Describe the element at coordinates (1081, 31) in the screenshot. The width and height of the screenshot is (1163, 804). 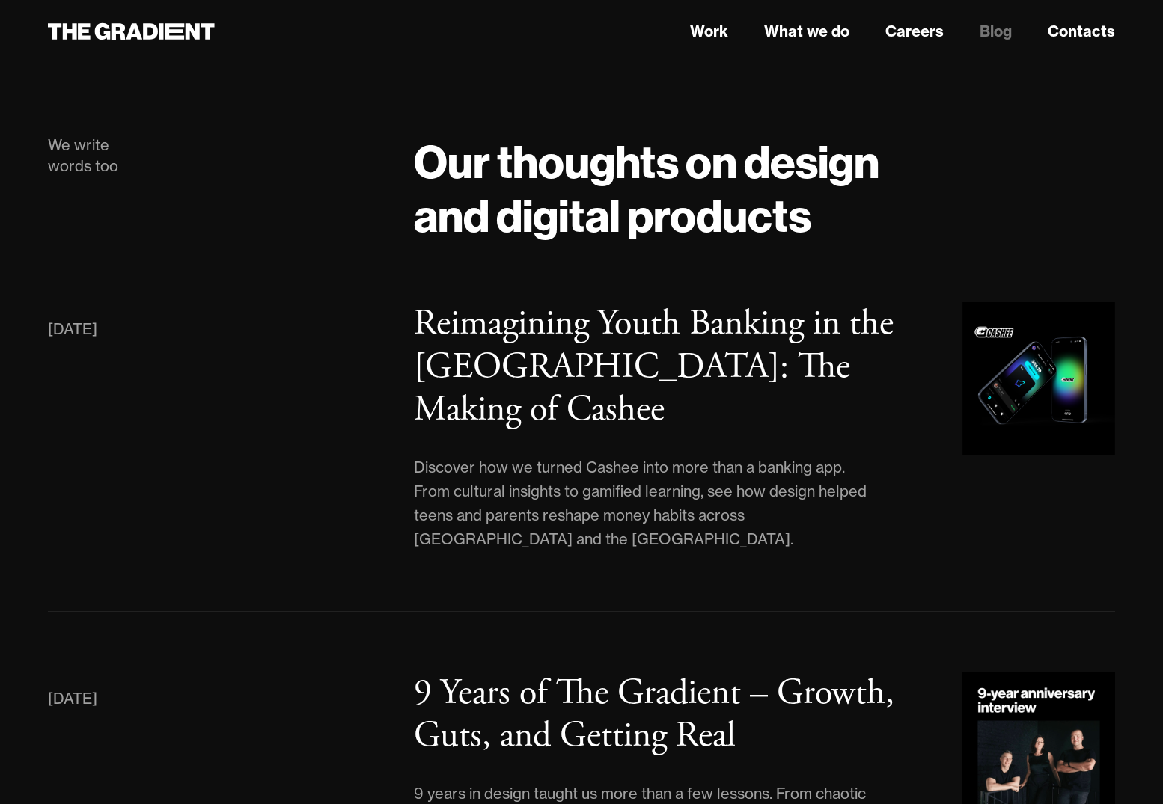
I see `a: Contacts` at that location.